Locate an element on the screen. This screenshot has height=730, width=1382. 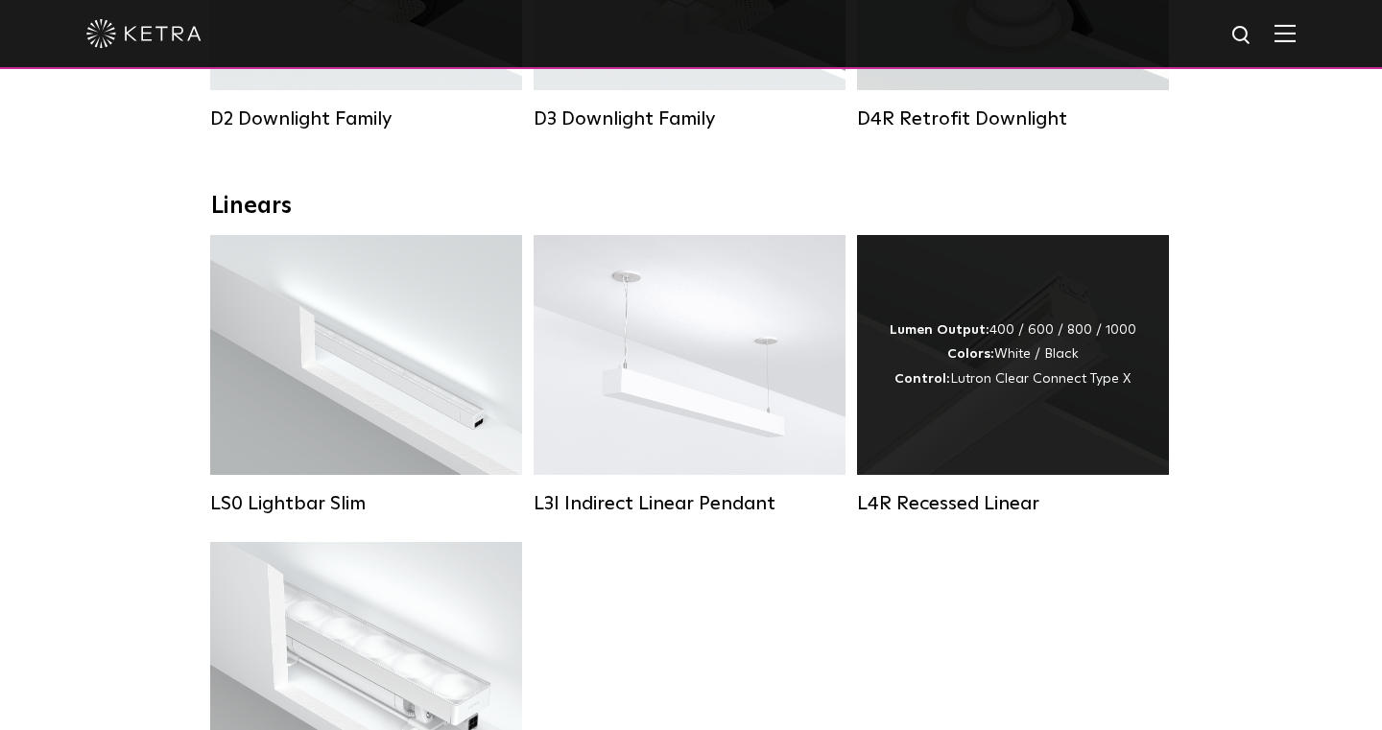
a: L3I Indirect Linear Pendant Lumen Output:400 / 600 / 800 / 1000Housing Colors:White / BlackContro... is located at coordinates (689, 374).